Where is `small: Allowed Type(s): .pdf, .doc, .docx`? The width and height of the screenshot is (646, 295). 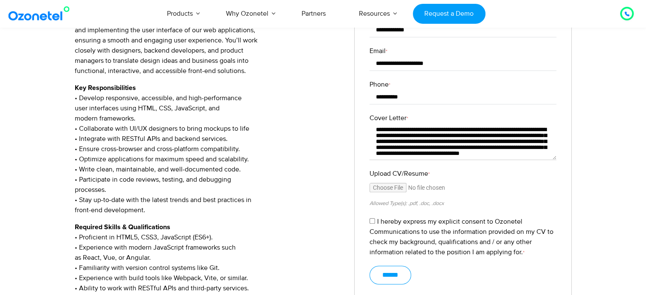
small: Allowed Type(s): .pdf, .doc, .docx is located at coordinates (406, 203).